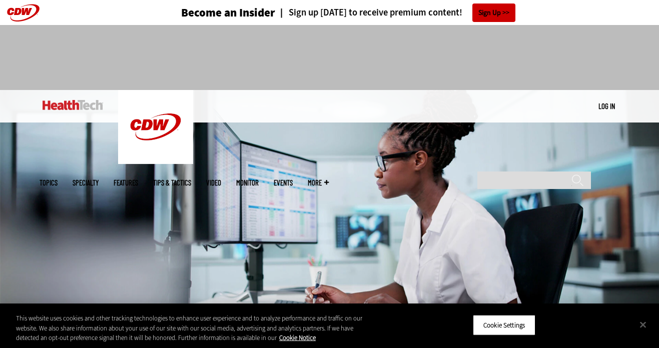  Describe the element at coordinates (49, 183) in the screenshot. I see `span: Topics` at that location.